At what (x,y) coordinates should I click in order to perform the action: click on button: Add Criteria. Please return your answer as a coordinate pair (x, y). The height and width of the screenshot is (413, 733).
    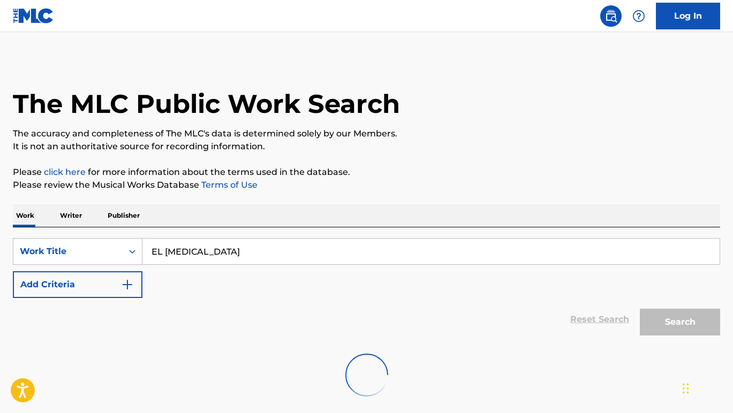
    Looking at the image, I should click on (78, 285).